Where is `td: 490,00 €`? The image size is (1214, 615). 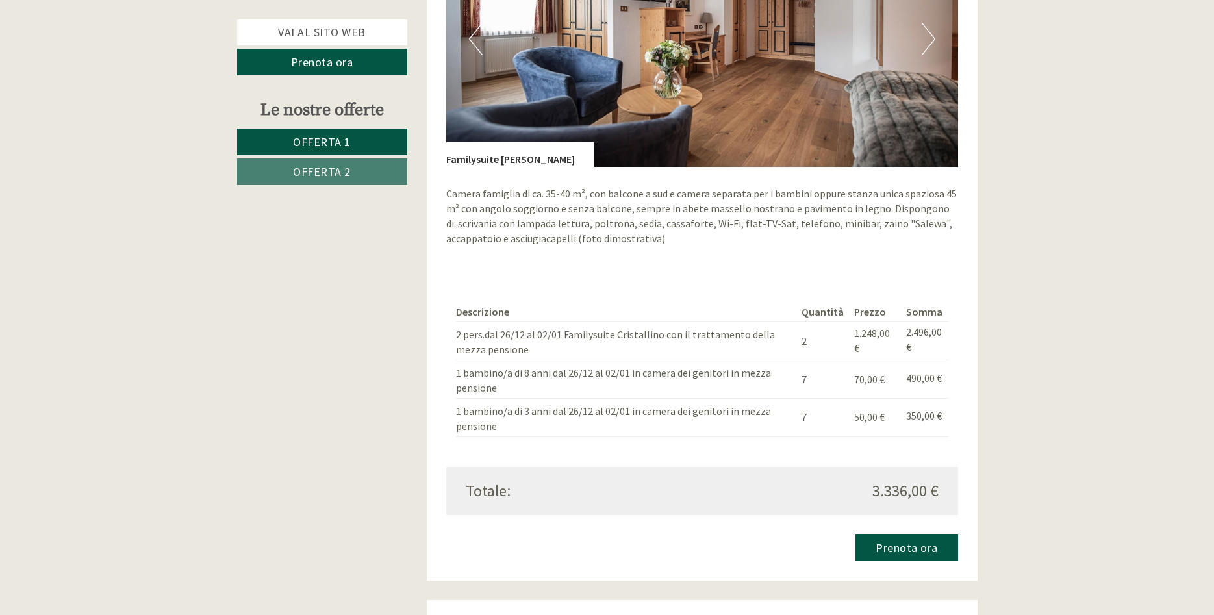 td: 490,00 € is located at coordinates (924, 379).